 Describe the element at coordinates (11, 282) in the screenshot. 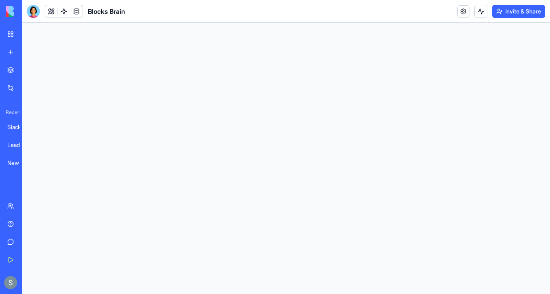

I see `img: ACg8ocKnDTHbS00rqwWSHQfXf8ia04QnQtz5EDX_Ef5UNrjqV-k=s96-c` at that location.